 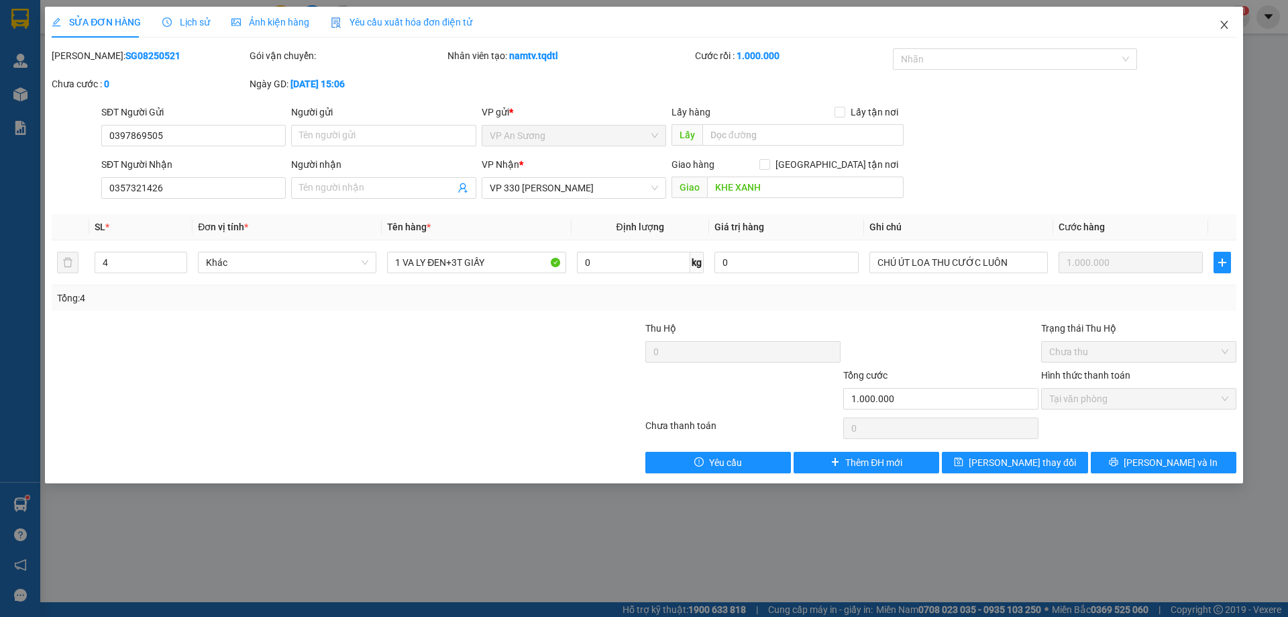 What do you see at coordinates (1131, 262) in the screenshot?
I see `input: 0` at bounding box center [1131, 262].